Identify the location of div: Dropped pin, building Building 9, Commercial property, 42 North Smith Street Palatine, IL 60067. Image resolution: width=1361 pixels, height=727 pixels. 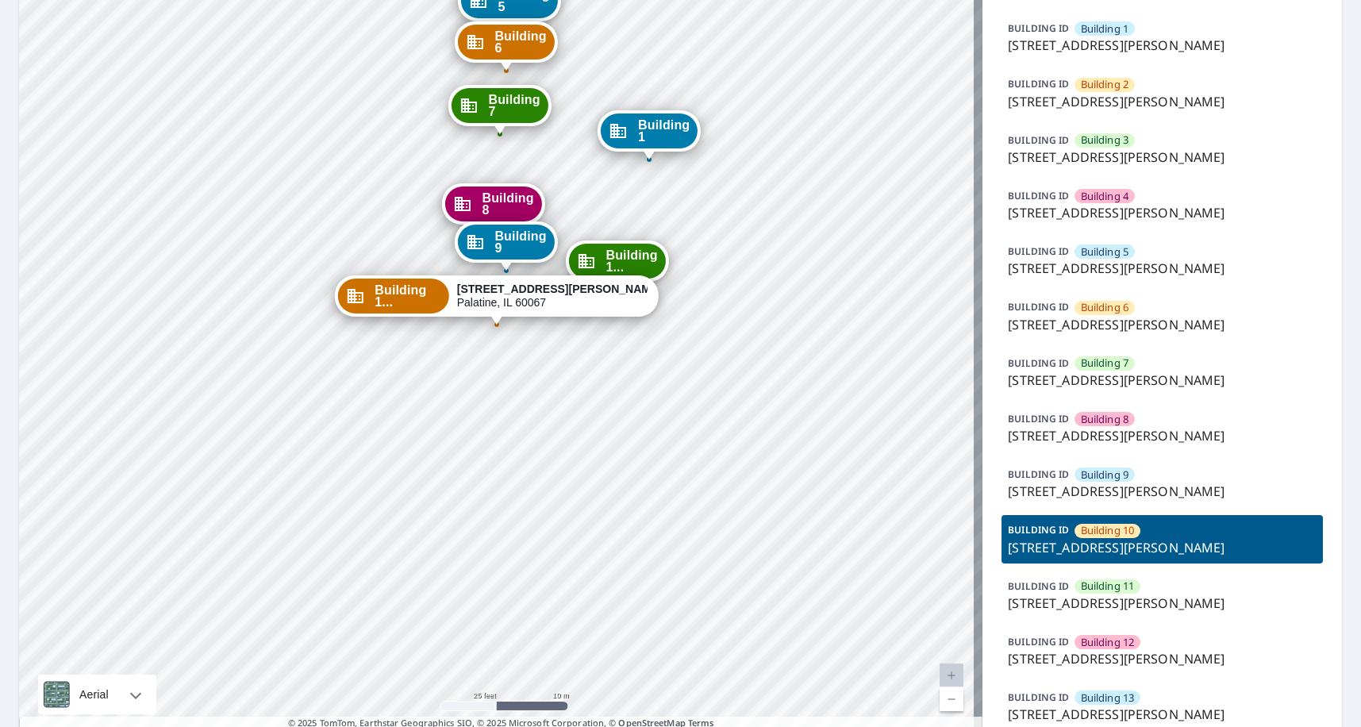
(505, 246).